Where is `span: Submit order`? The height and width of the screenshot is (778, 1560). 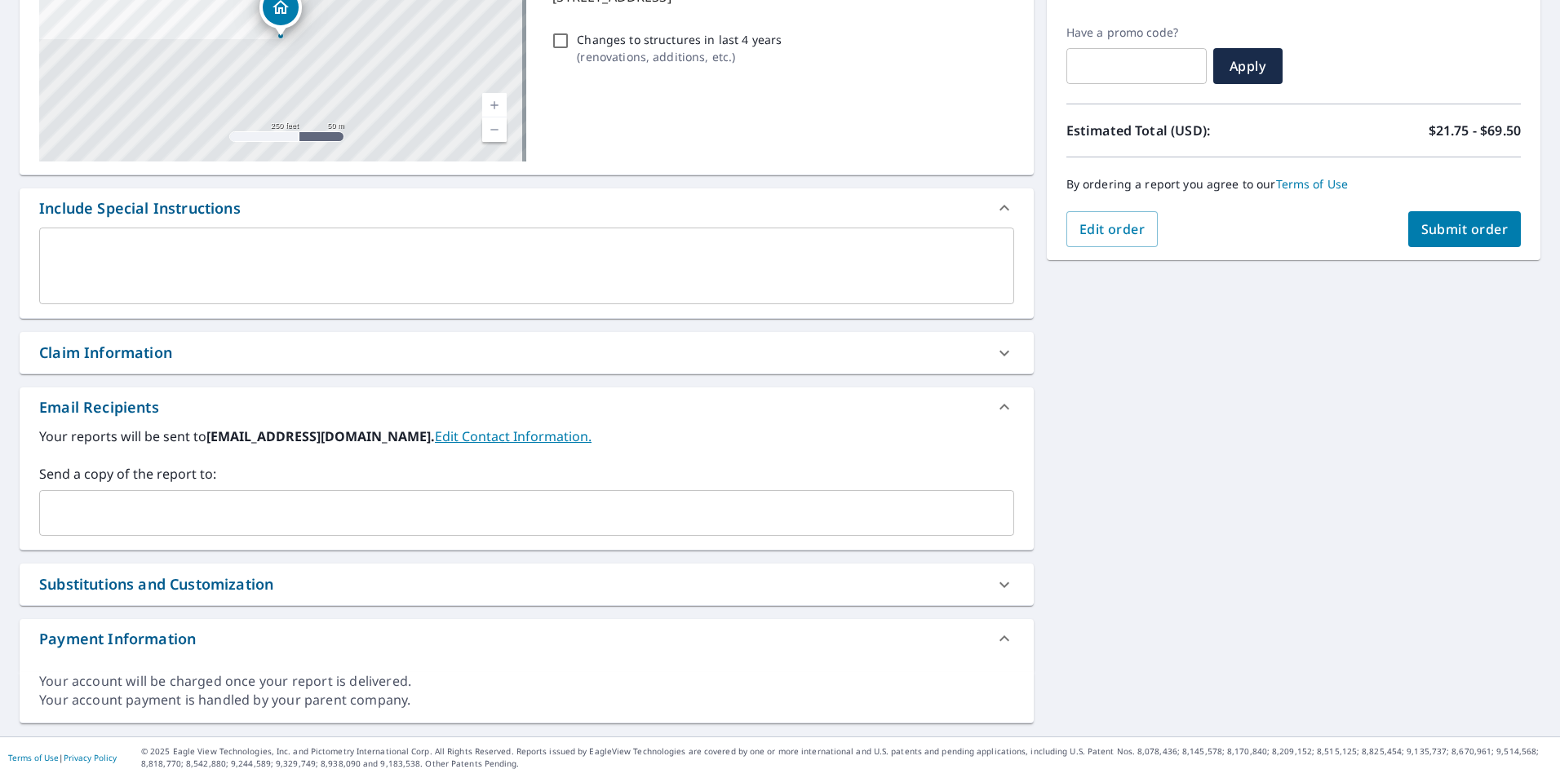 span: Submit order is located at coordinates (1464, 229).